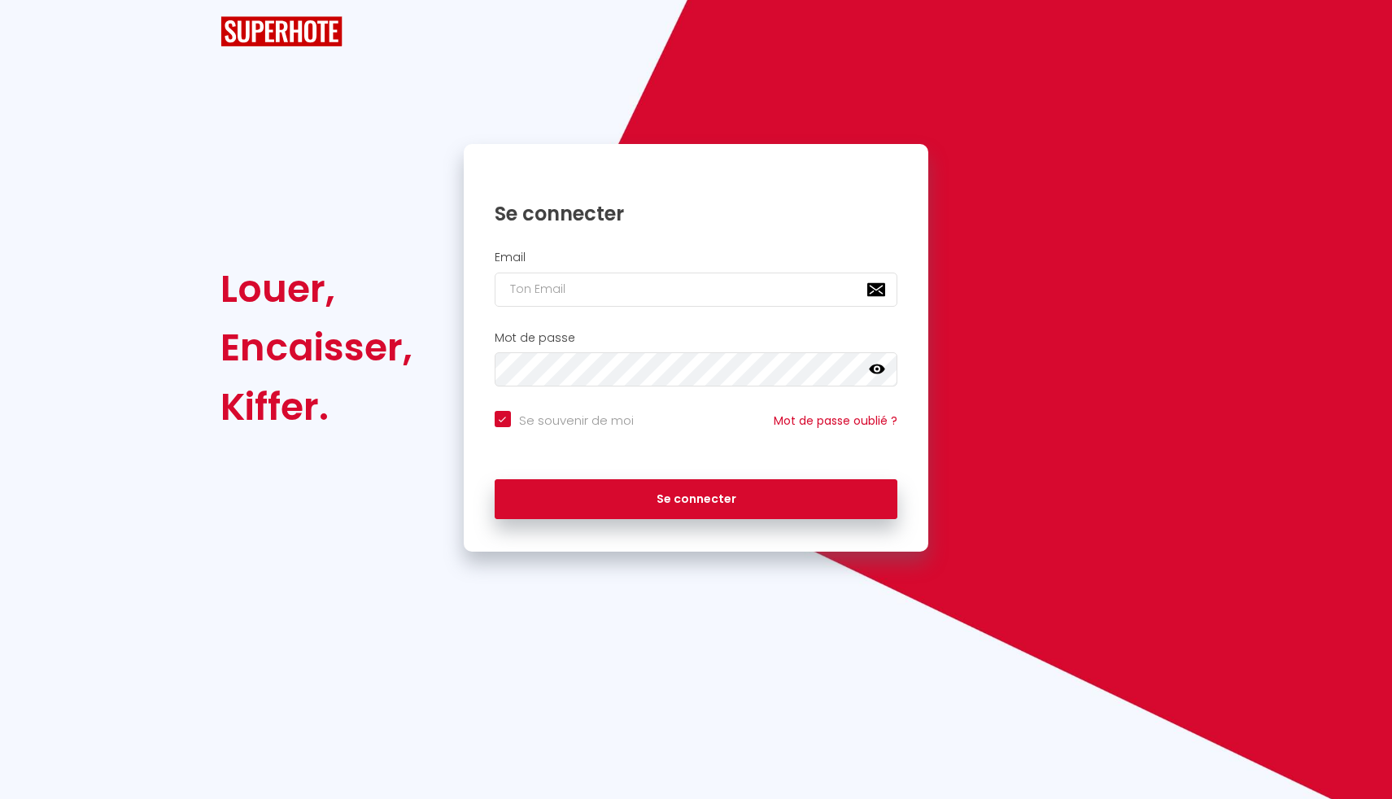 This screenshot has height=799, width=1392. Describe the element at coordinates (696, 499) in the screenshot. I see `button: Se connecter` at that location.